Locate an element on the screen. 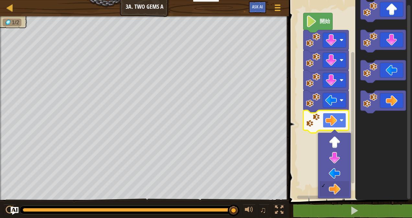 Image resolution: width=412 pixels, height=218 pixels. span: 1/2 is located at coordinates (15, 22).